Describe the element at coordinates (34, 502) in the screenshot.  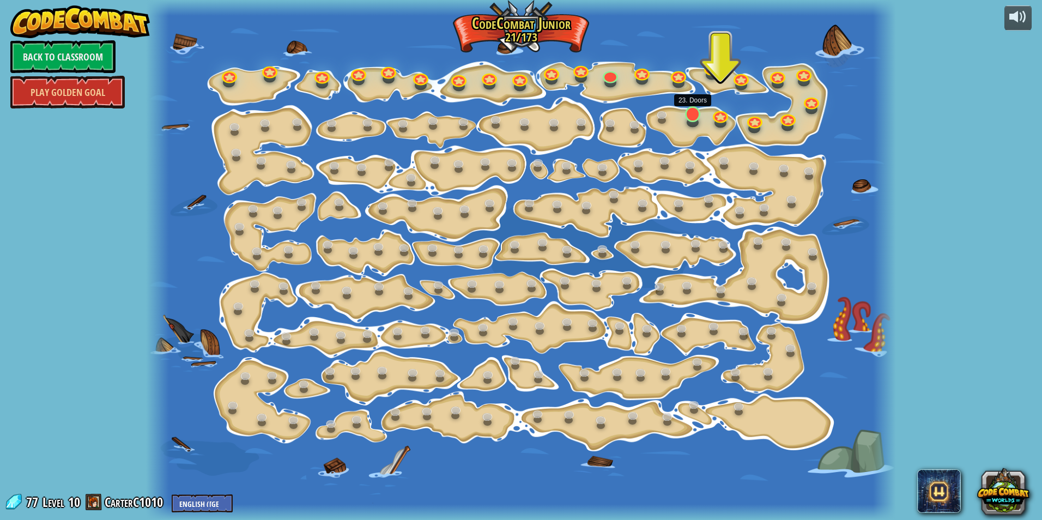
I see `span: 77` at that location.